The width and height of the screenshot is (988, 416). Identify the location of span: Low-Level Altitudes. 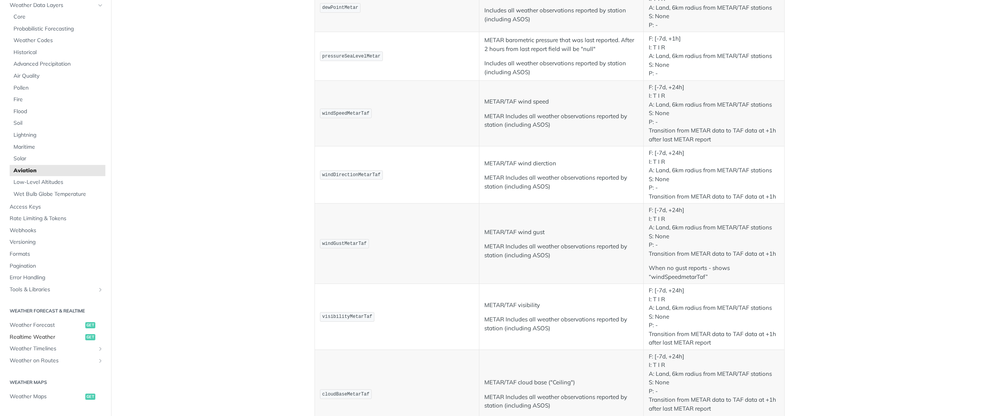
(58, 182).